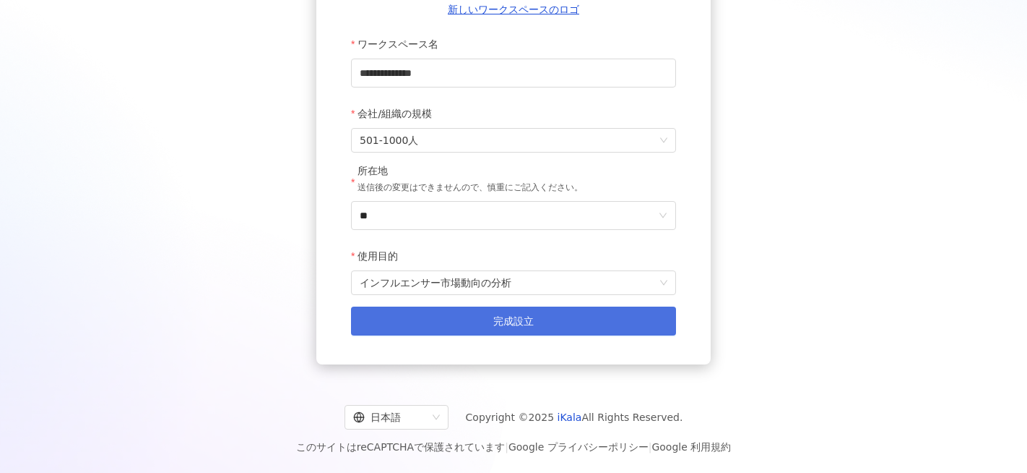 This screenshot has height=473, width=1027. I want to click on a: Google プライバシーポリシー, so click(579, 447).